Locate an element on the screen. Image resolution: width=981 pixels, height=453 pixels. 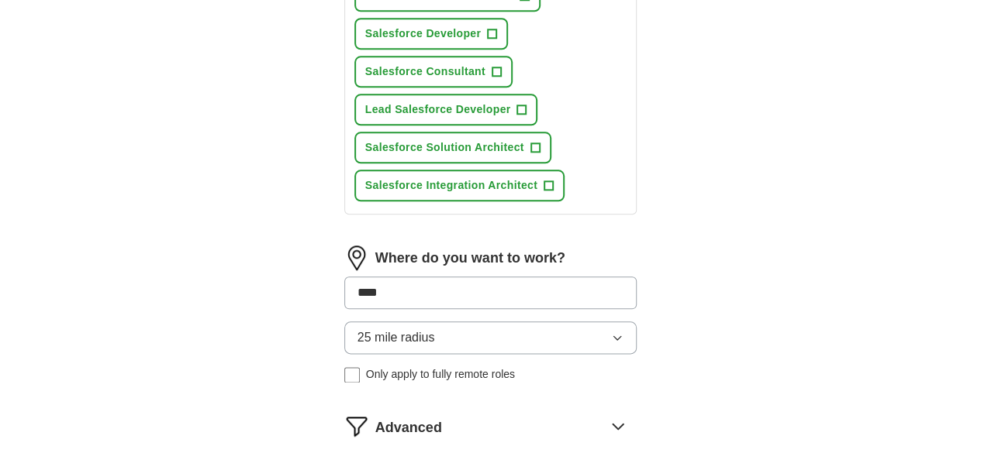
button: 25 mile radius is located at coordinates (491, 338).